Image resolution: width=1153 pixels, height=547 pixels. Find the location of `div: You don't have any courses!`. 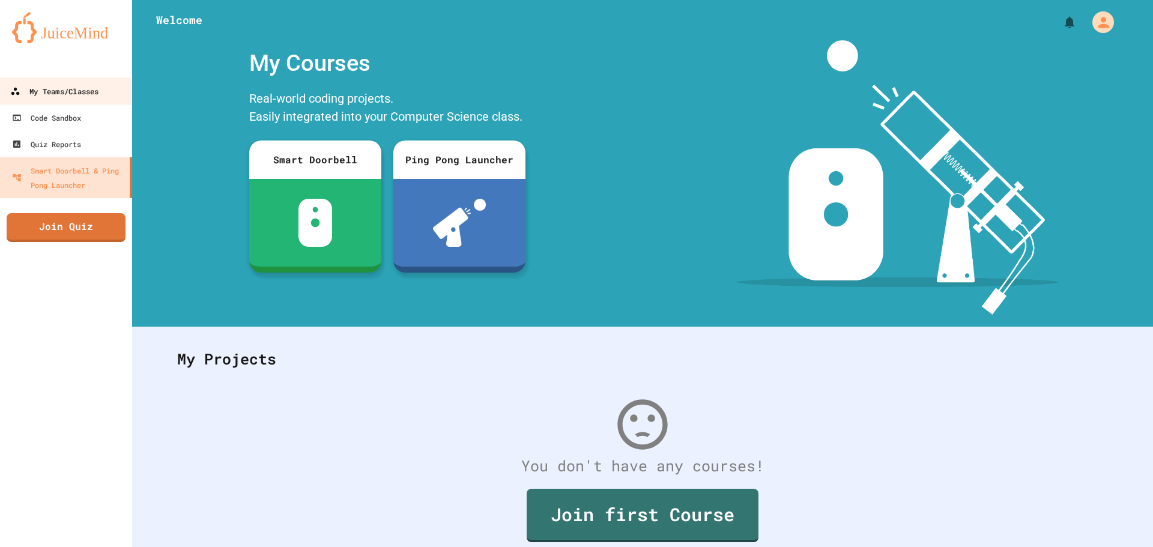

div: You don't have any courses! is located at coordinates (642, 466).